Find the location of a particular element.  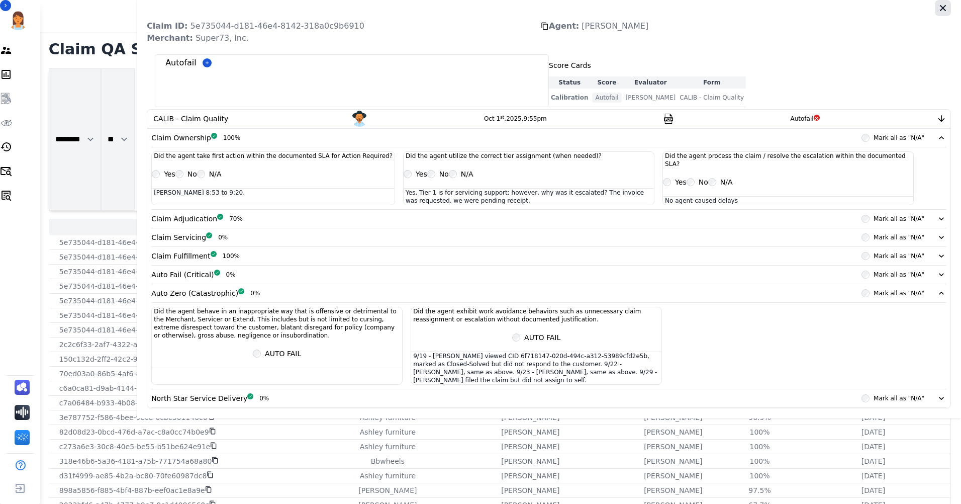

h3: Did the agent behave in an inappropriate way that is offensive or detrimental to the Merchant, Se... is located at coordinates (277, 323).